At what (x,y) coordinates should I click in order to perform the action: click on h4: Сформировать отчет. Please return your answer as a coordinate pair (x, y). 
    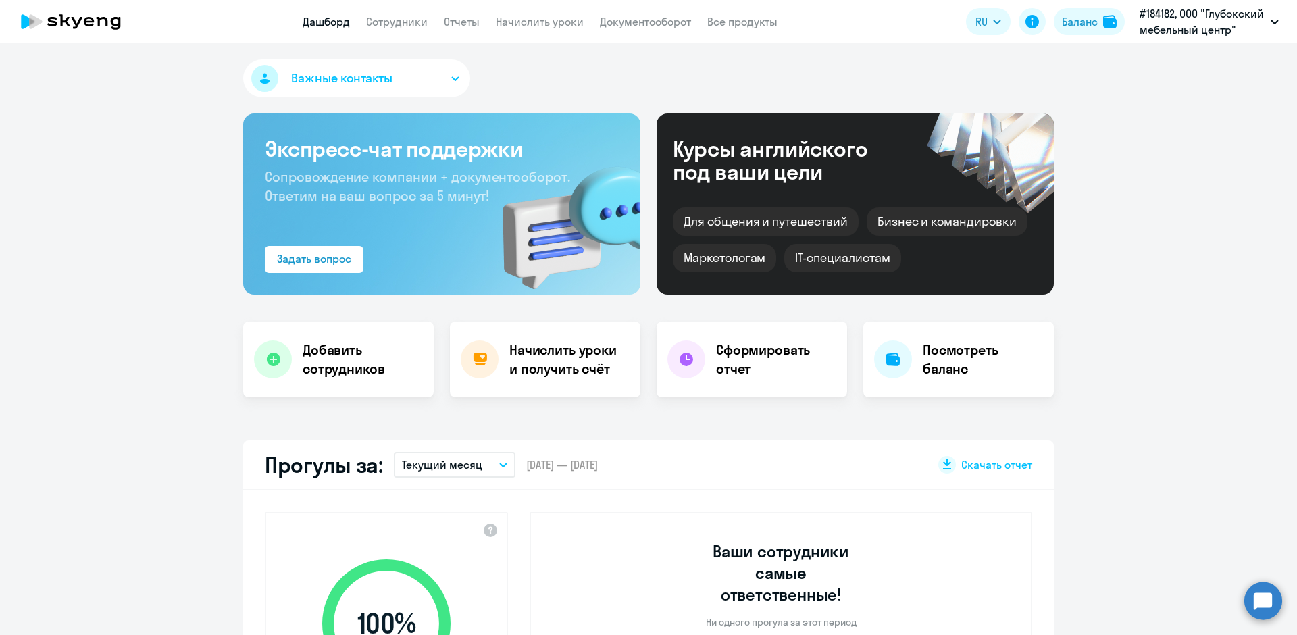
    Looking at the image, I should click on (776, 359).